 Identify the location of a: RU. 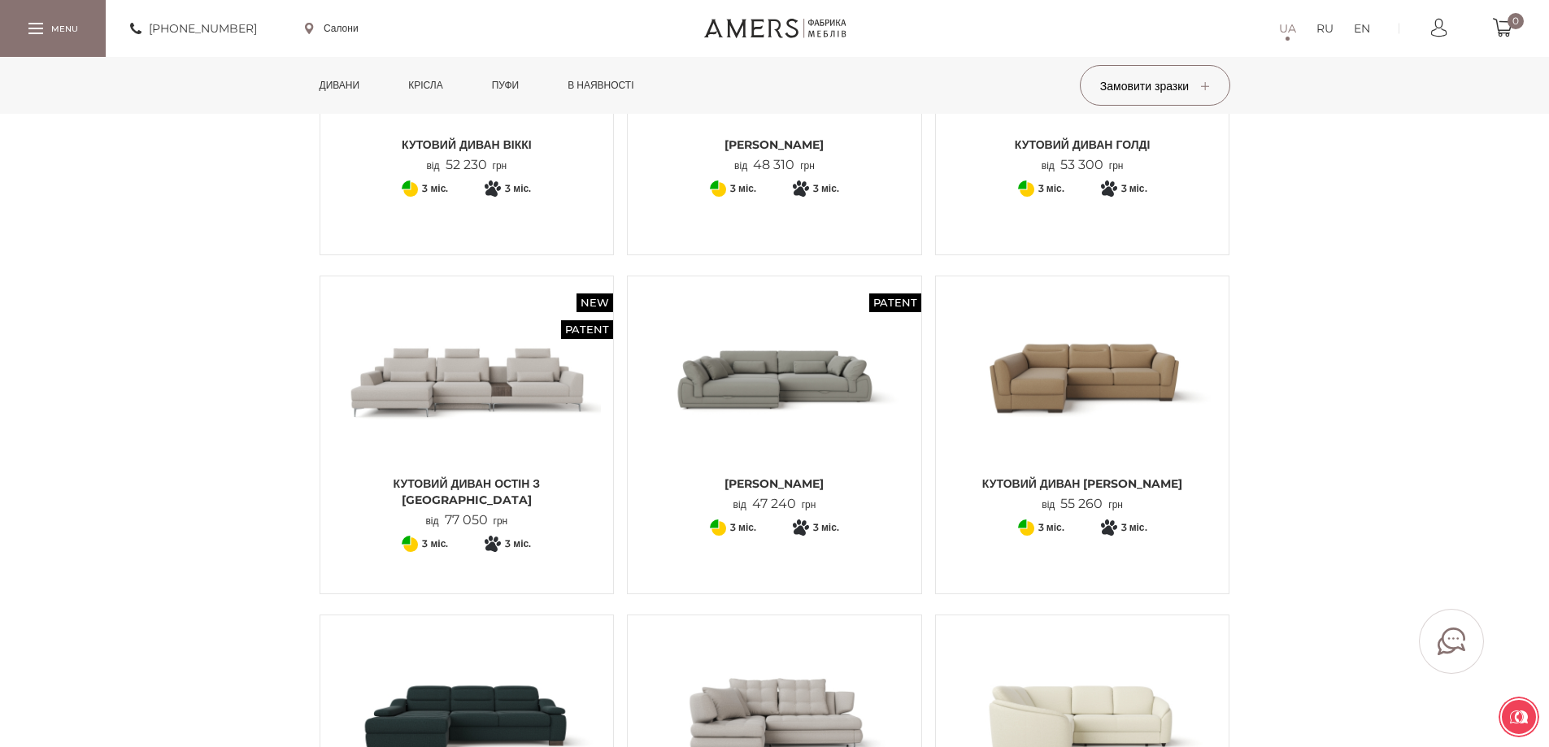
(1324, 28).